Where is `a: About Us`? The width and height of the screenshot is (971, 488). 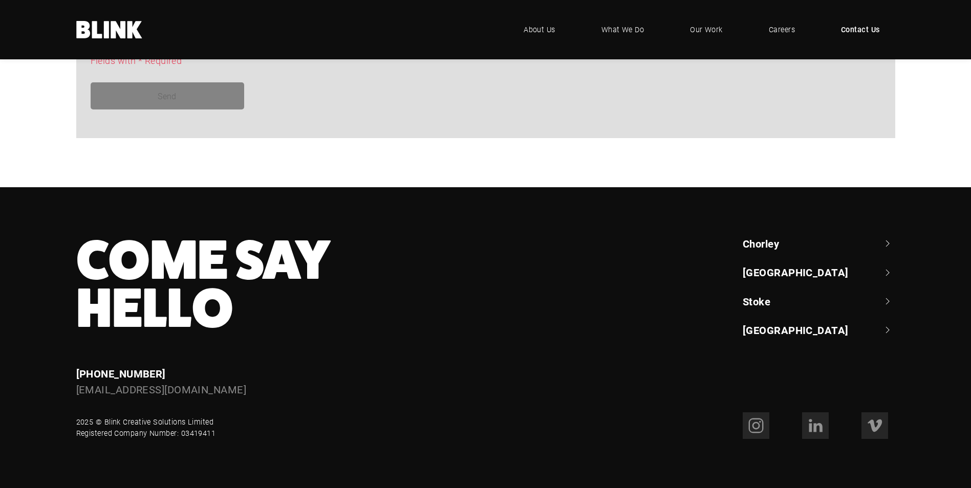 a: About Us is located at coordinates (540, 30).